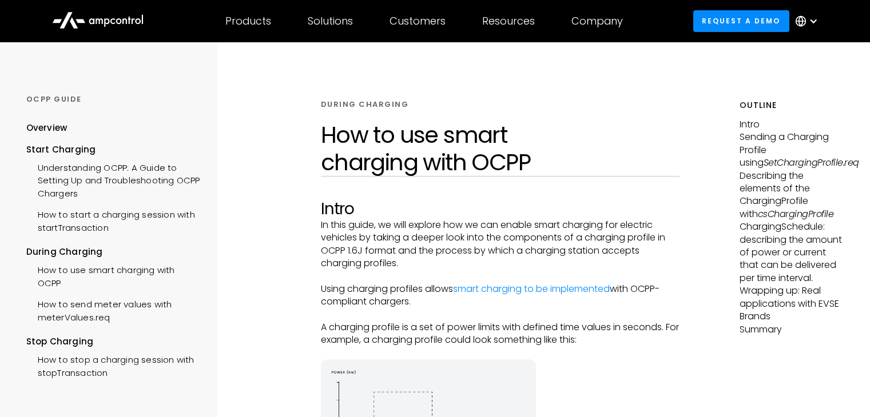  Describe the element at coordinates (47, 132) in the screenshot. I see `a: Overview` at that location.